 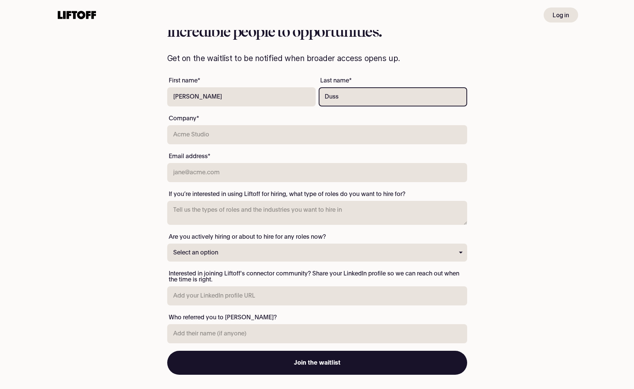 What do you see at coordinates (247, 237) in the screenshot?
I see `label: Are you actively hiring or about to hire for any roles now?` at bounding box center [247, 237].